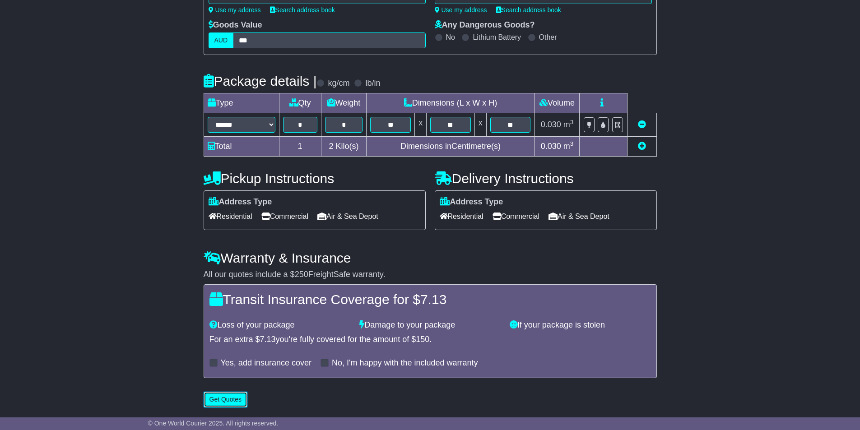  What do you see at coordinates (405, 363) in the screenshot?
I see `label: No, I'm happy with the included warranty` at bounding box center [405, 363].